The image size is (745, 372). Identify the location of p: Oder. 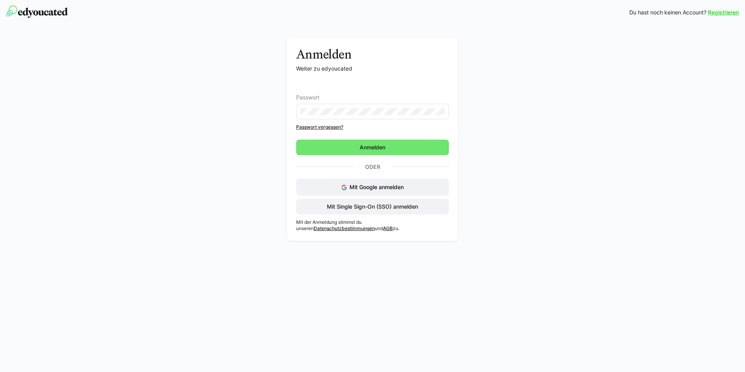
(373, 167).